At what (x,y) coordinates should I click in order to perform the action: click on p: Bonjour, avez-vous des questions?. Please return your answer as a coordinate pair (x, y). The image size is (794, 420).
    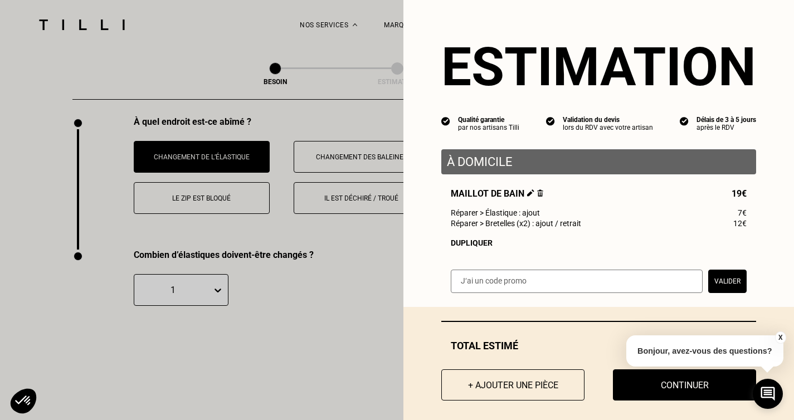
    Looking at the image, I should click on (705, 351).